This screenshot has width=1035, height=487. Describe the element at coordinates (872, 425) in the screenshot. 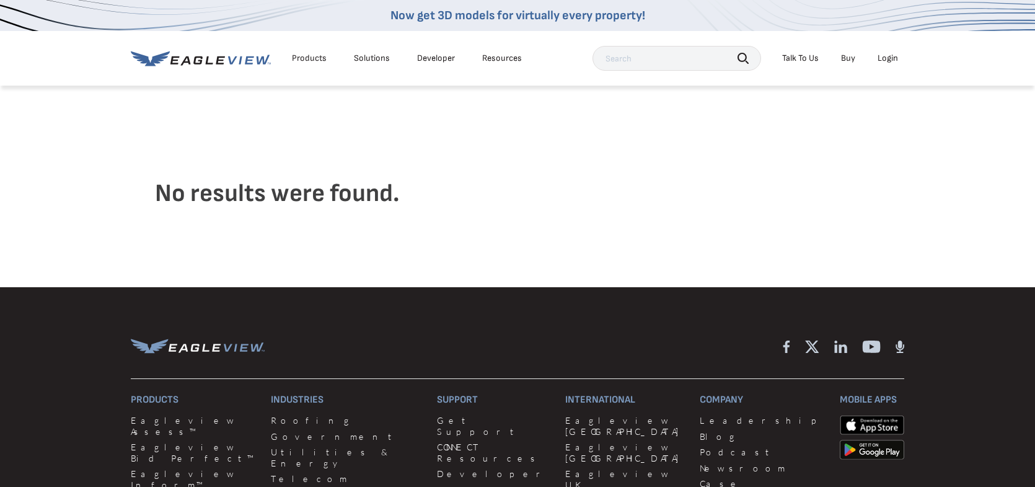

I see `img: apple-app-store.png` at that location.